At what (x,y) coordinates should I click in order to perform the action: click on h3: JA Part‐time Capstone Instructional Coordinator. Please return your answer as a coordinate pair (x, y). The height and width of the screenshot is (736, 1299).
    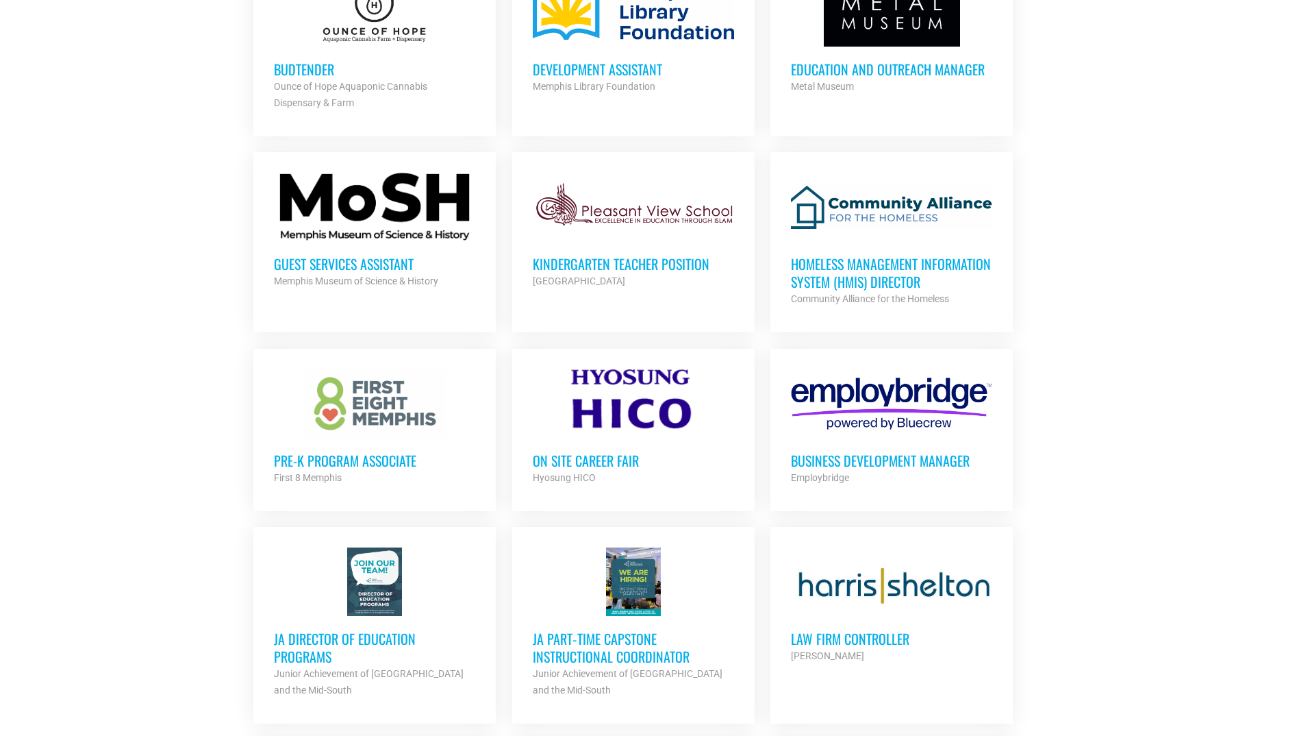
    Looking at the image, I should click on (633, 647).